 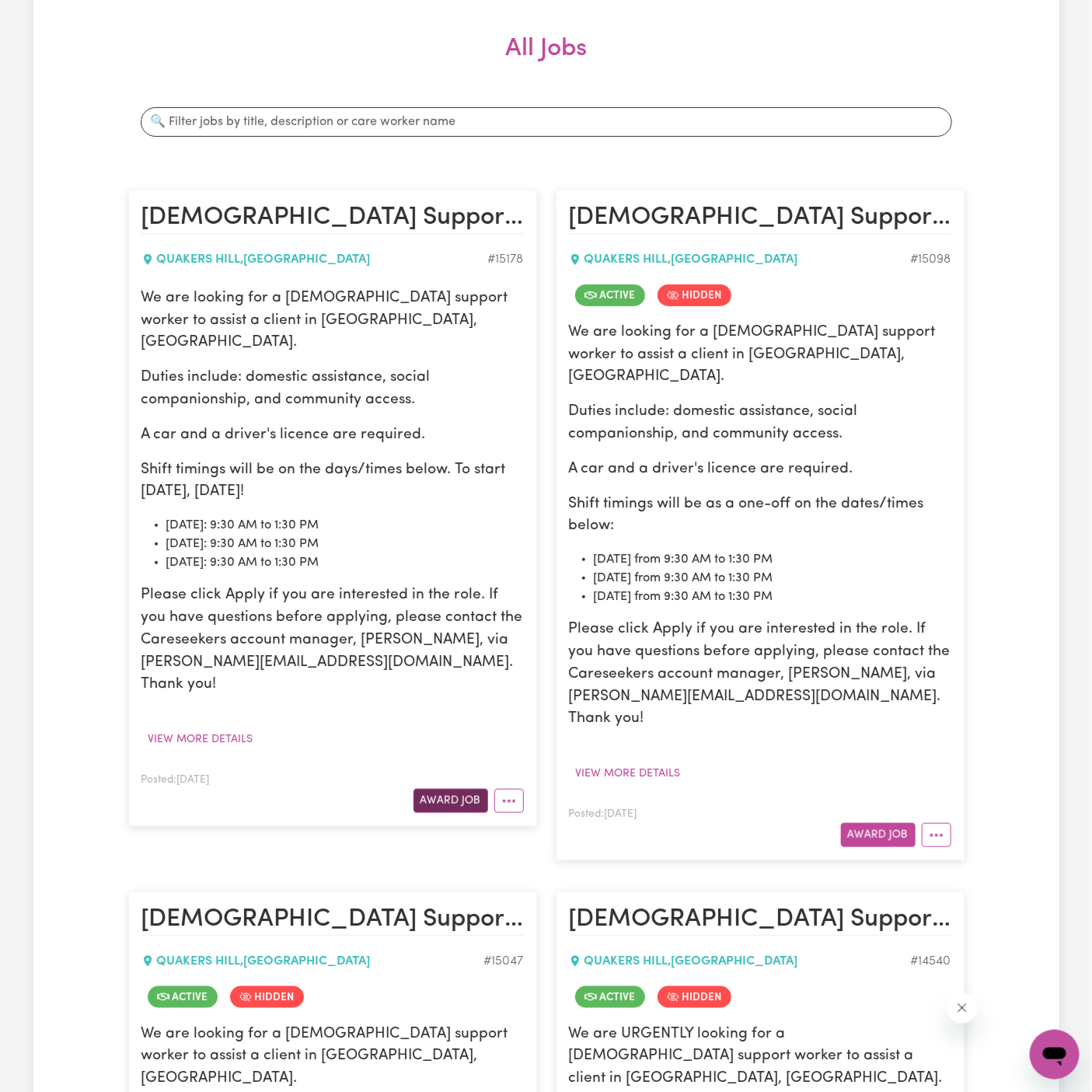 What do you see at coordinates (546, 122) in the screenshot?
I see `input: 🔍 Filter jobs by title, description or care worker name` at bounding box center [546, 122].